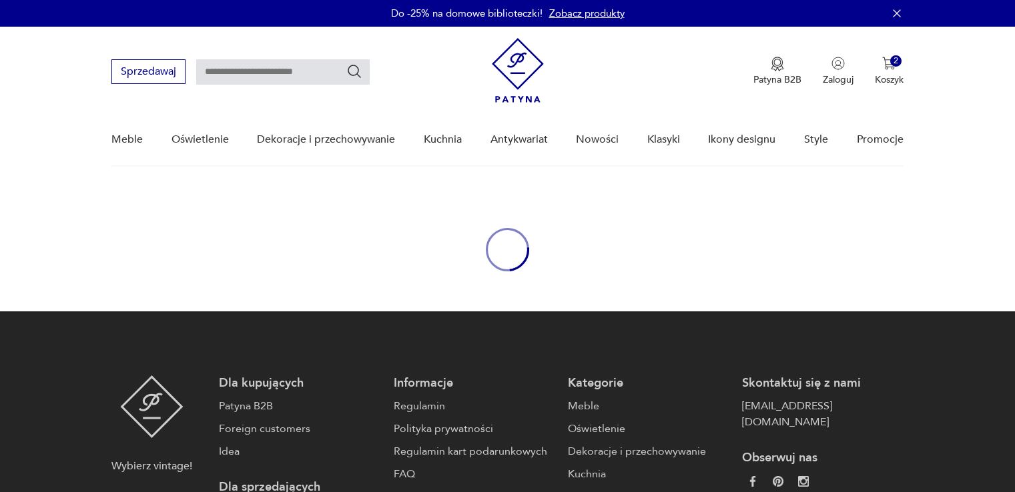 The image size is (1015, 492). Describe the element at coordinates (586, 13) in the screenshot. I see `a: Zobacz produkty` at that location.